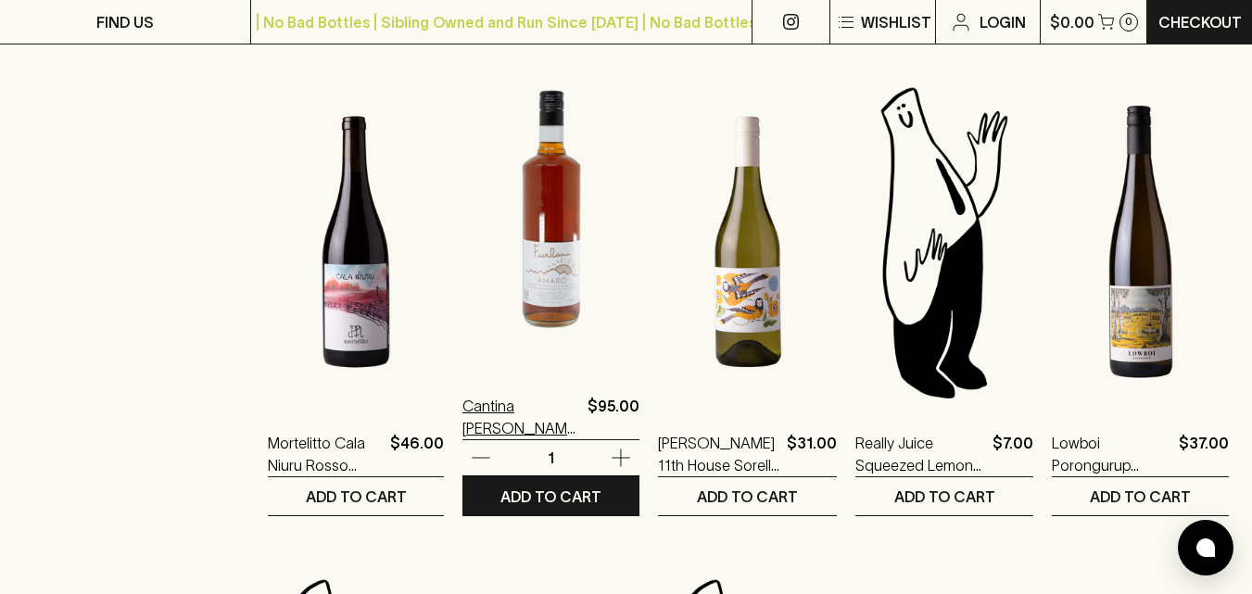 Image resolution: width=1252 pixels, height=594 pixels. What do you see at coordinates (1204, 454) in the screenshot?
I see `p: $37.00` at bounding box center [1204, 454].